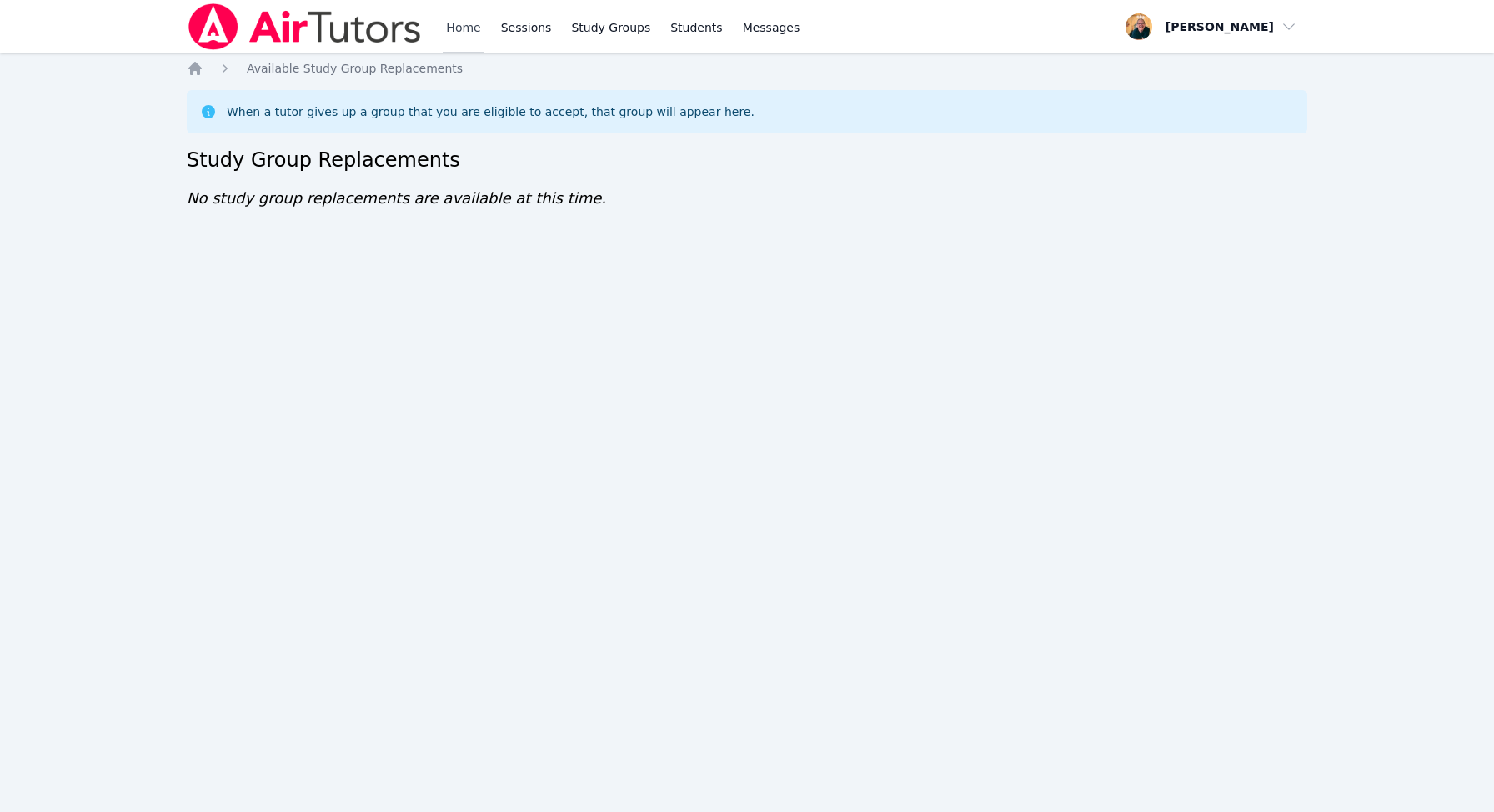  I want to click on nav: Breadcrumb, so click(747, 68).